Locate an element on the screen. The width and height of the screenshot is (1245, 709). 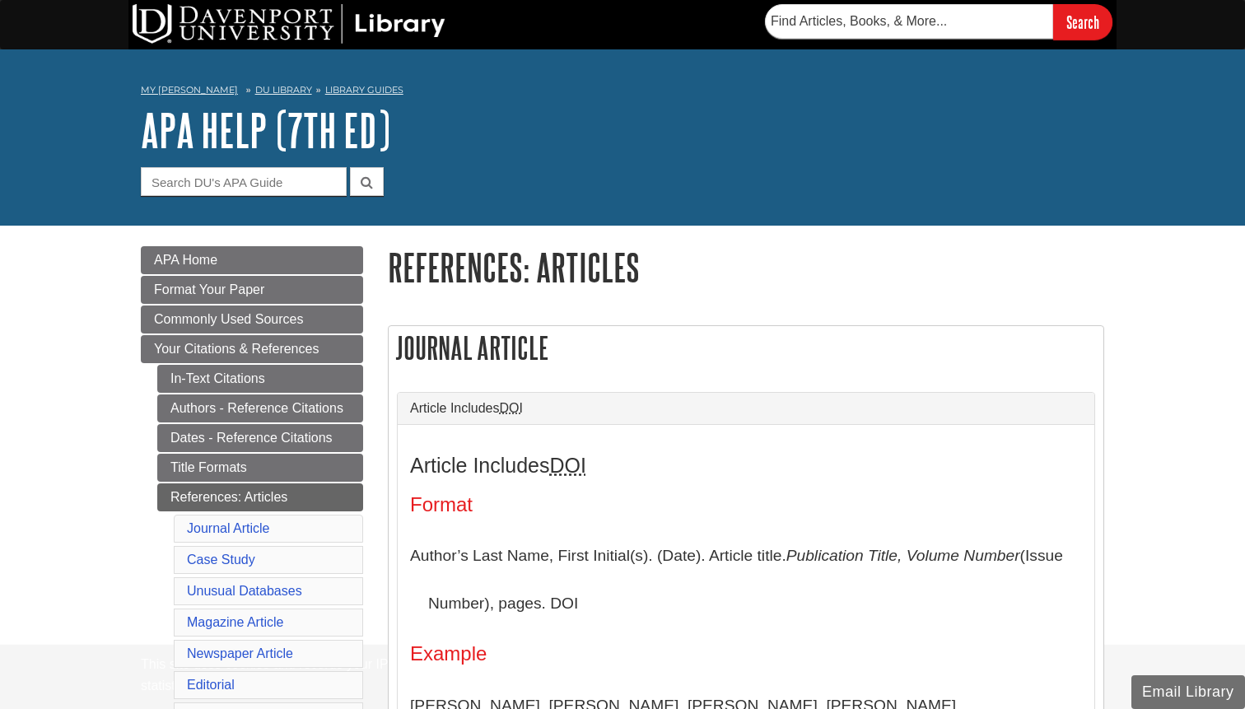
a: References: Articles is located at coordinates (260, 497).